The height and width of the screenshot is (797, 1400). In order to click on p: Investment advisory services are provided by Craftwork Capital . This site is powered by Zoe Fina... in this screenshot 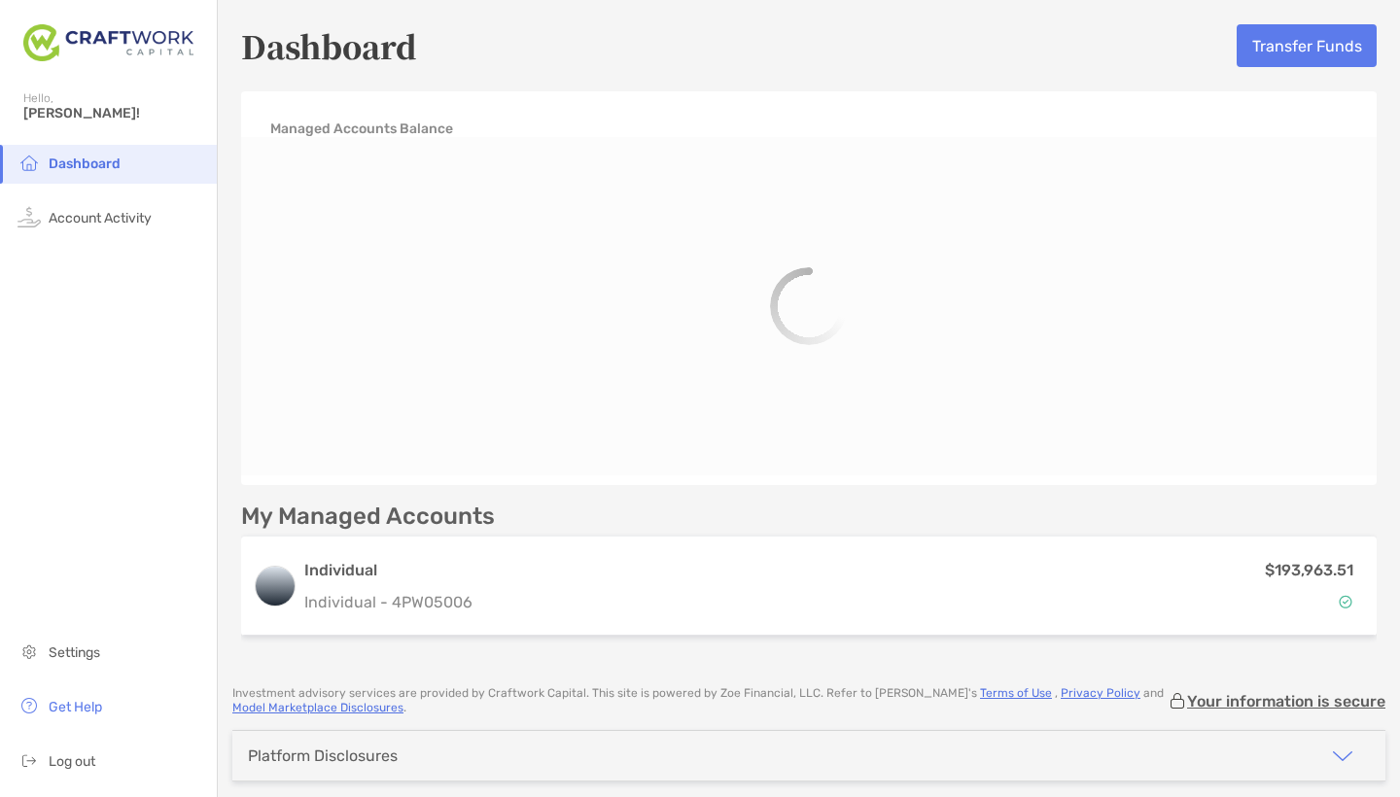, I will do `click(700, 701)`.